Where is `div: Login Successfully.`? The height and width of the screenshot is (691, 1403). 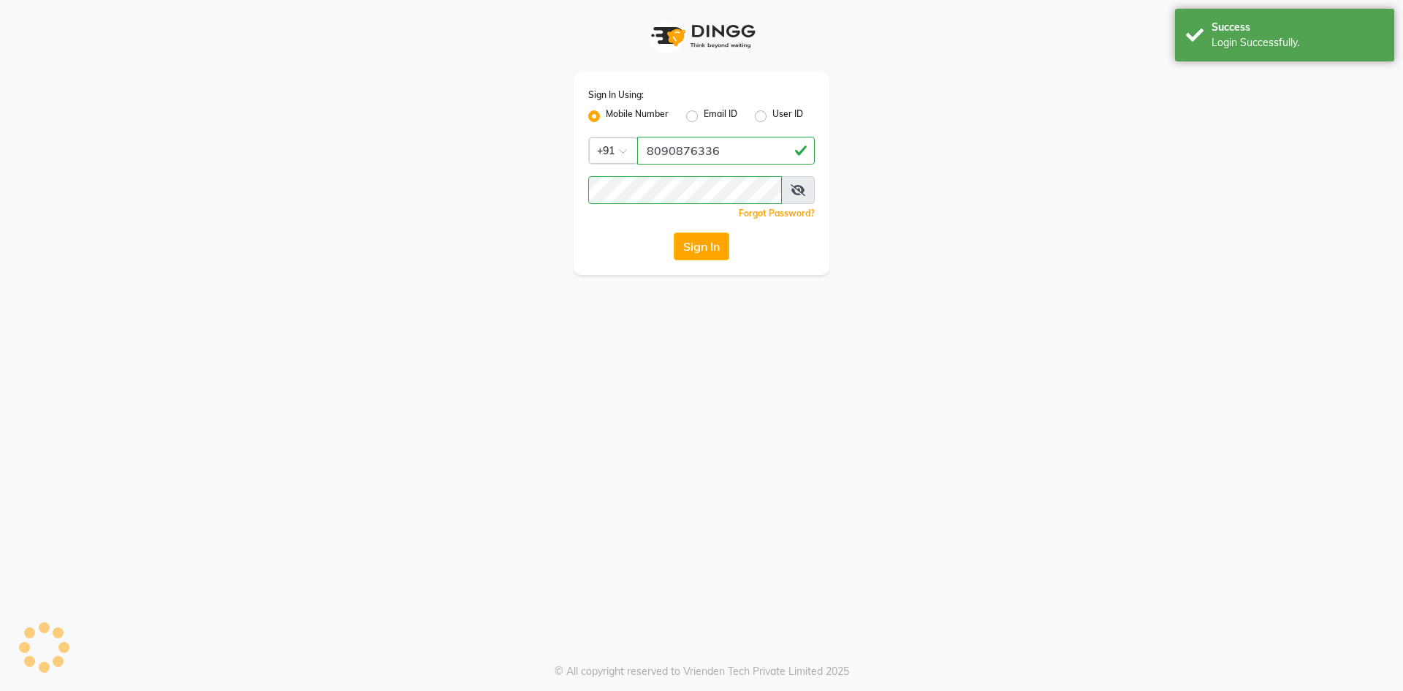
div: Login Successfully. is located at coordinates (1298, 42).